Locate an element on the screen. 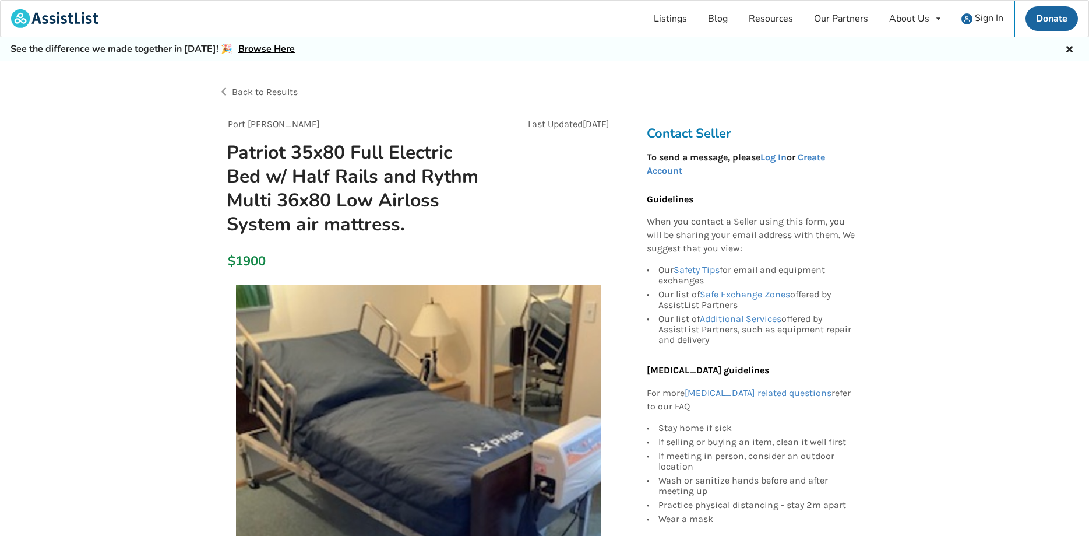 This screenshot has width=1089, height=536. h1: Patriot 35x80 Full Electric Bed w/ Half Rails and Rythm Multi 36x80 Low Airloss System air mattress. is located at coordinates (355, 188).